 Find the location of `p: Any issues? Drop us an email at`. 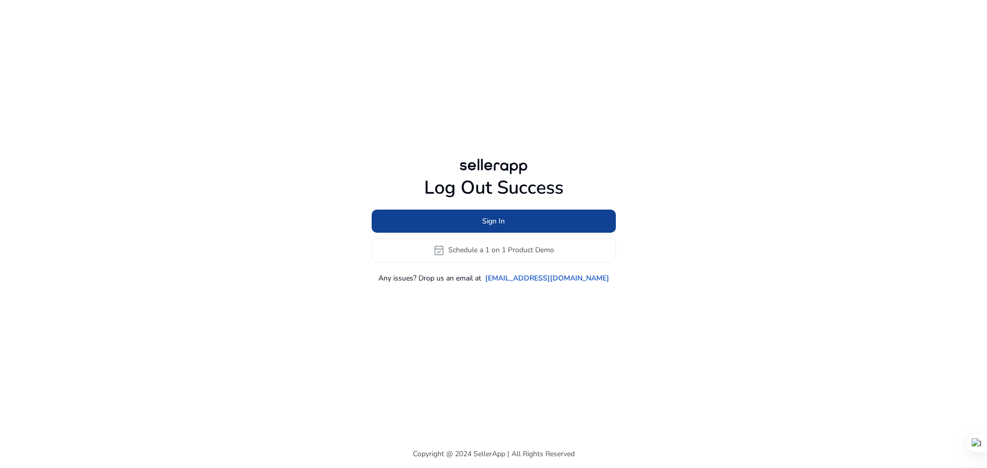

p: Any issues? Drop us an email at is located at coordinates (430, 278).